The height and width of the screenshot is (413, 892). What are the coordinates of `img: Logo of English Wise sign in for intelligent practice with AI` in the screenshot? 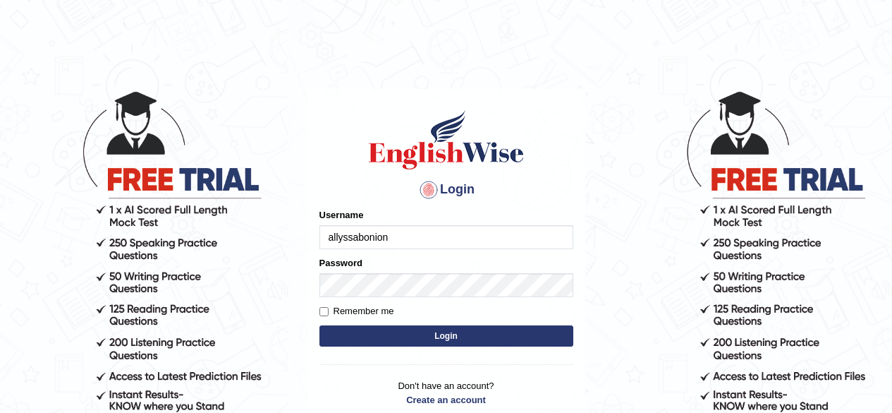 It's located at (447, 140).